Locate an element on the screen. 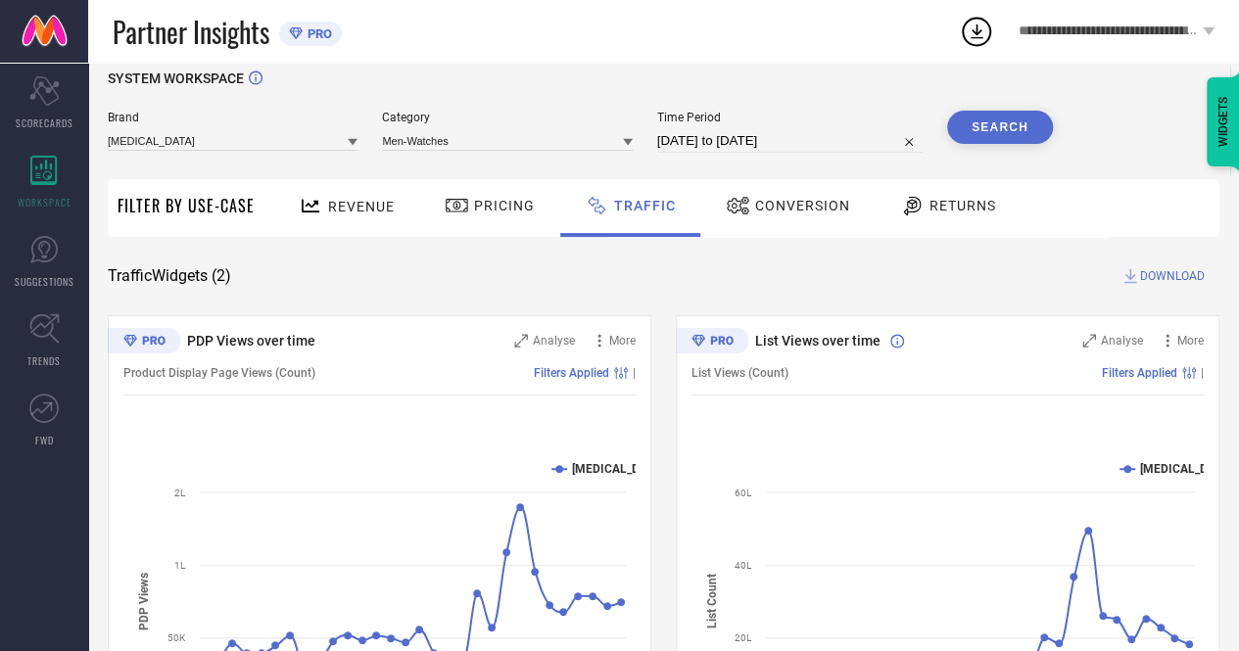 This screenshot has height=651, width=1239. text: 50K is located at coordinates (176, 637).